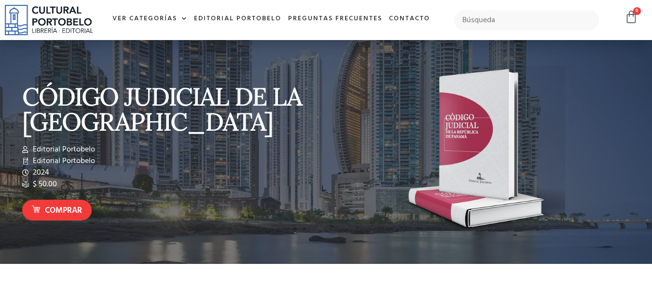 The height and width of the screenshot is (289, 652). I want to click on a: Preguntas frecuentes, so click(335, 19).